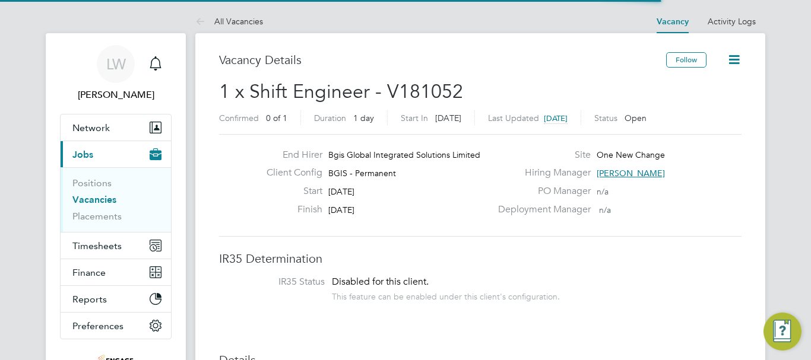 This screenshot has height=360, width=811. What do you see at coordinates (239, 118) in the screenshot?
I see `label: Confirmed` at bounding box center [239, 118].